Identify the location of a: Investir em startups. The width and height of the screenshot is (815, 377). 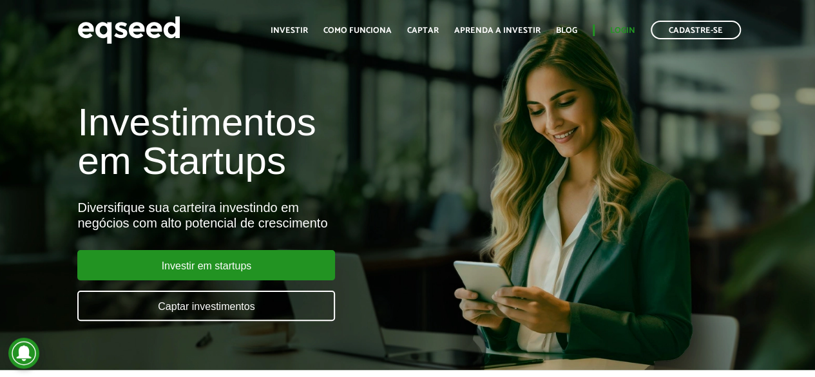
(206, 265).